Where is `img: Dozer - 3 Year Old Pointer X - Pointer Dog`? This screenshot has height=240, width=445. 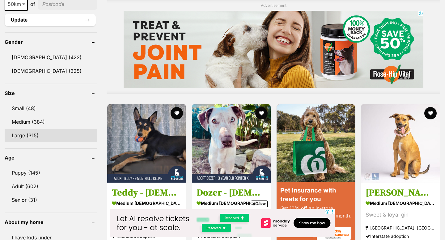
img: Dozer - 3 Year Old Pointer X - Pointer Dog is located at coordinates (231, 143).